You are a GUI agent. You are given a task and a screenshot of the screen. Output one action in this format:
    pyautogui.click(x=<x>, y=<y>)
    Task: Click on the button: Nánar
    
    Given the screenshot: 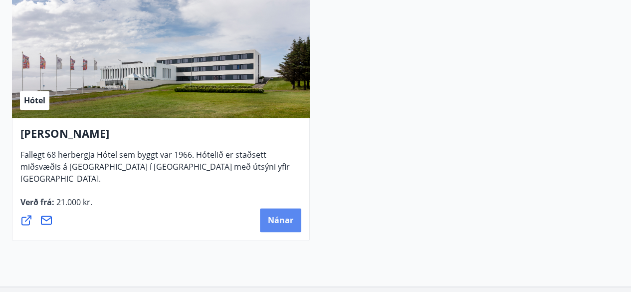 What is the action you would take?
    pyautogui.click(x=280, y=220)
    